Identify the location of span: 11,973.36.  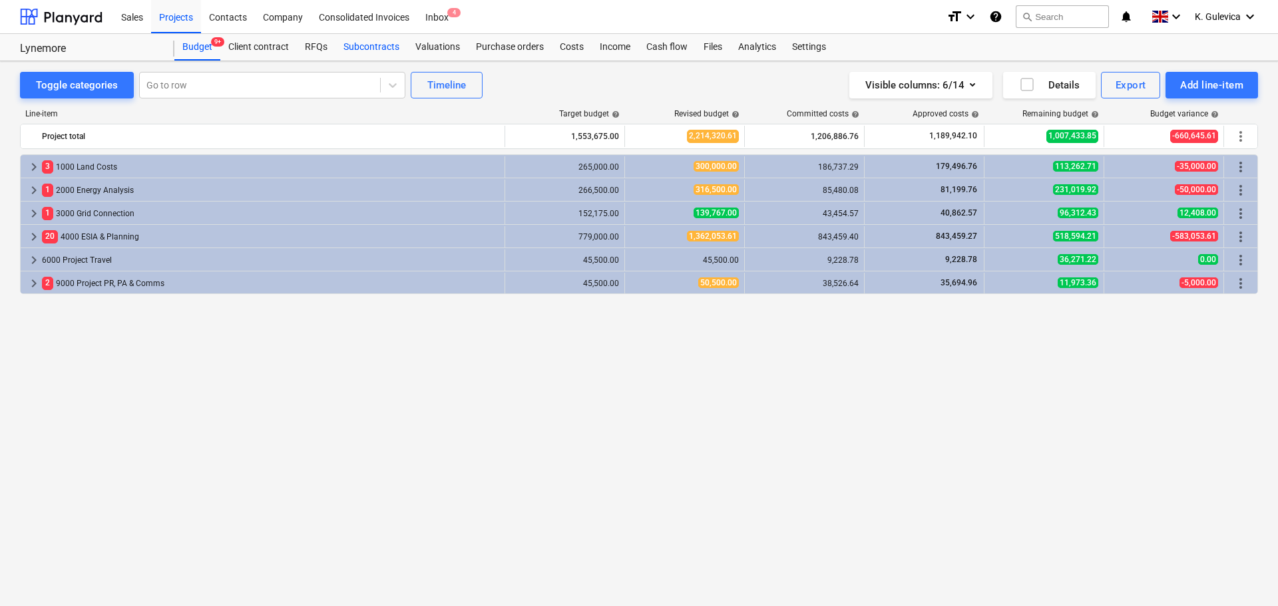
(1078, 283).